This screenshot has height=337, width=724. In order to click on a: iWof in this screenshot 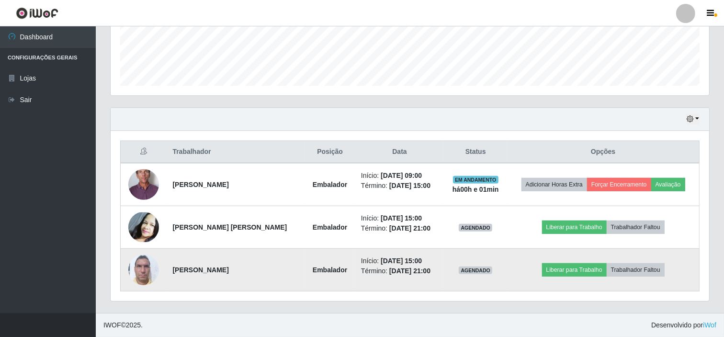, I will do `click(709, 325)`.